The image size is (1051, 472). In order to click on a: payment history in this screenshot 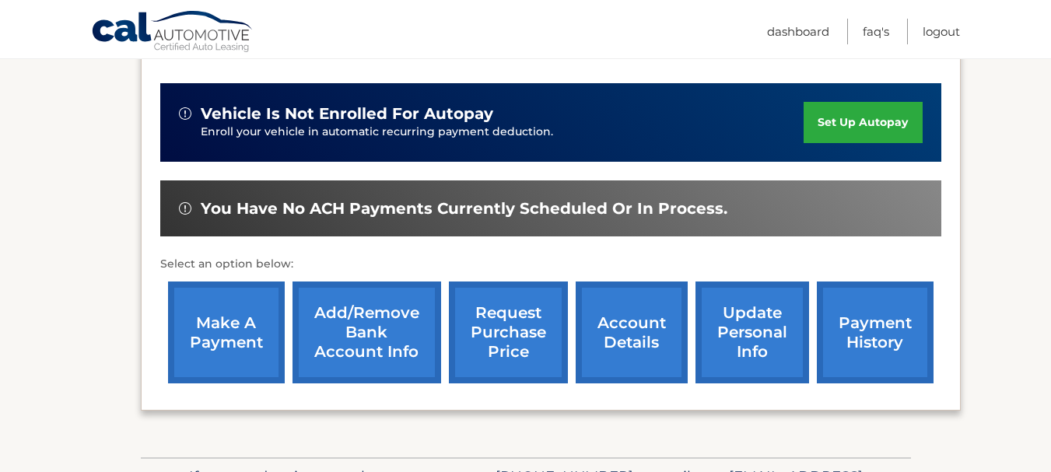, I will do `click(875, 332)`.